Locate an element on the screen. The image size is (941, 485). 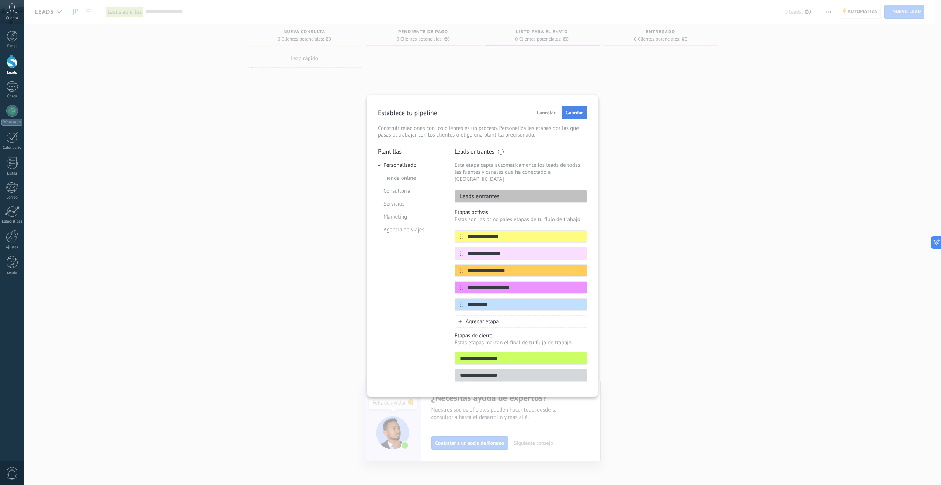
p: Estas etapas marcan el final de tu flujo de trabajo is located at coordinates (521, 342).